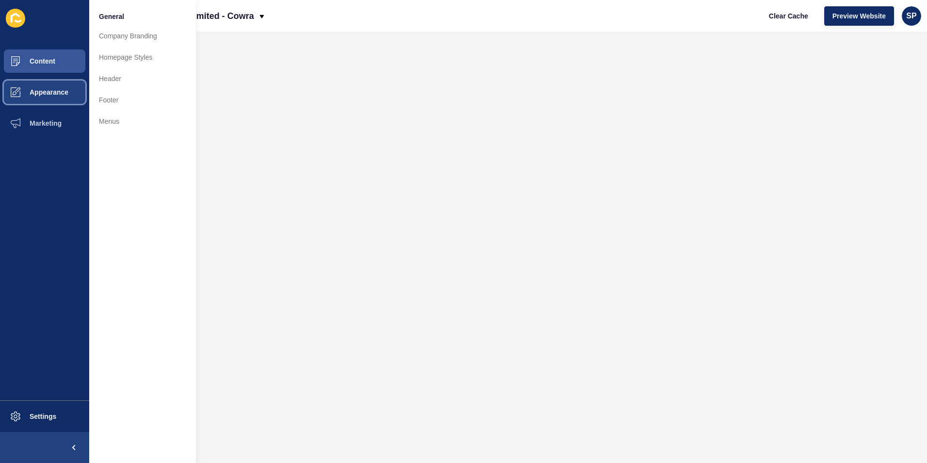 The width and height of the screenshot is (927, 463). What do you see at coordinates (911, 16) in the screenshot?
I see `span: SP` at bounding box center [911, 16].